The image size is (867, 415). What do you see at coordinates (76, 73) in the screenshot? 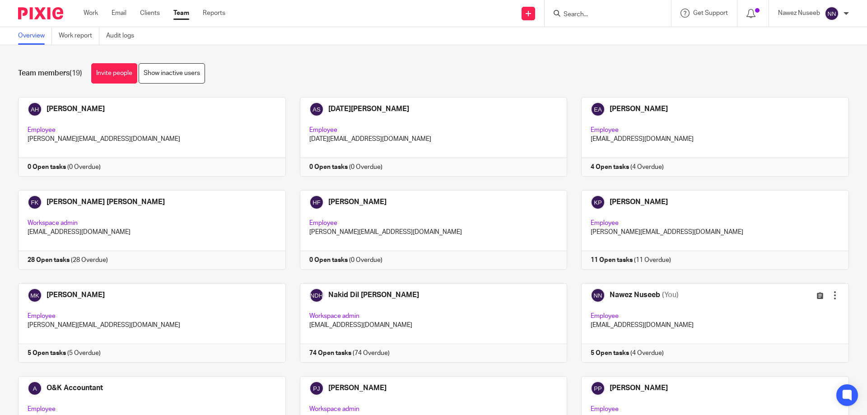
I see `span: (19)` at bounding box center [76, 73].